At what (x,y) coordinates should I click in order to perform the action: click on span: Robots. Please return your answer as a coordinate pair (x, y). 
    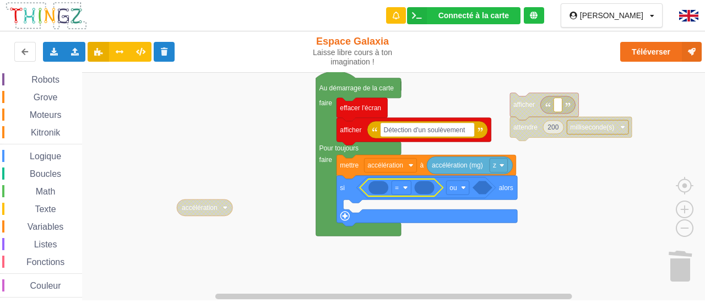
    Looking at the image, I should click on (45, 79).